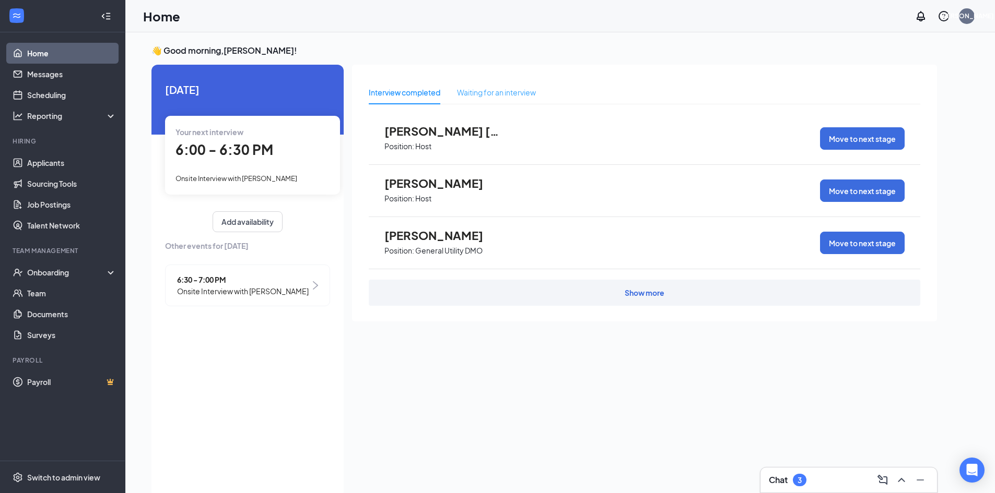  Describe the element at coordinates (243, 280) in the screenshot. I see `span: 6:30 - 7:00 PM` at that location.